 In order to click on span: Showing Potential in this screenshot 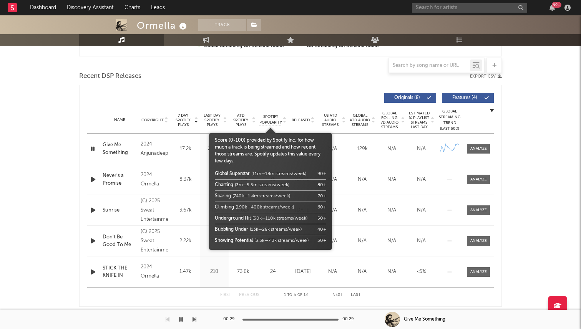, I will do `click(234, 241)`.